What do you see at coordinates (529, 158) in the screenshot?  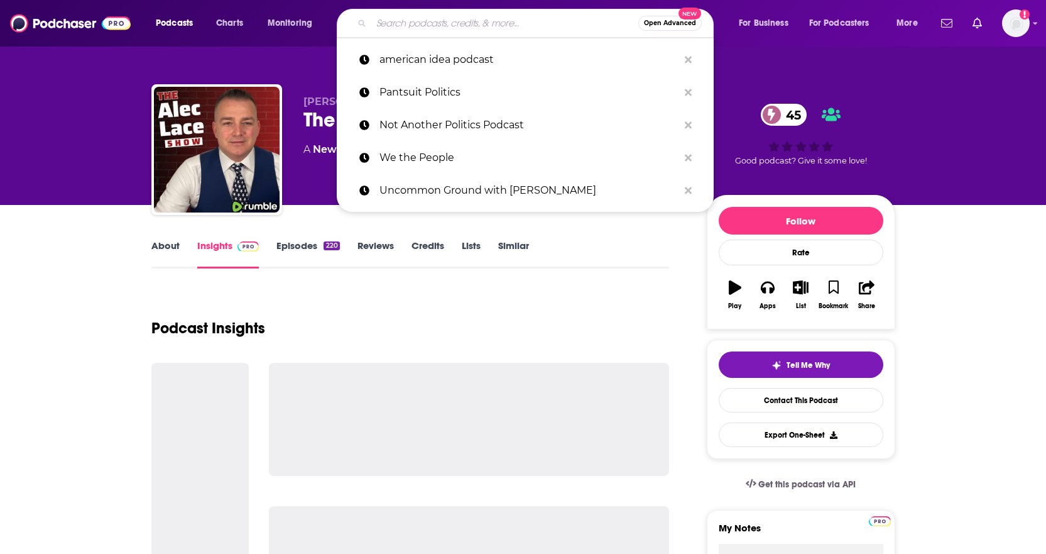 I see `p: We the People` at bounding box center [529, 158].